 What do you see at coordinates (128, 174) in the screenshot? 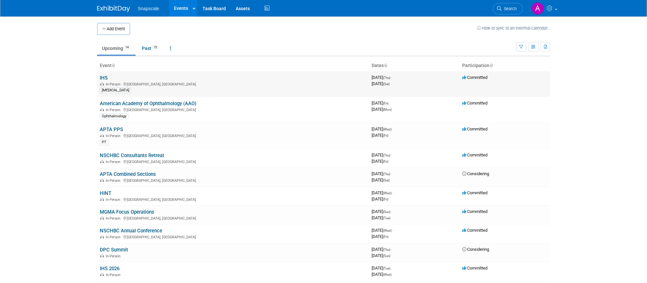
I see `a: APTA Combined Sections` at bounding box center [128, 174].